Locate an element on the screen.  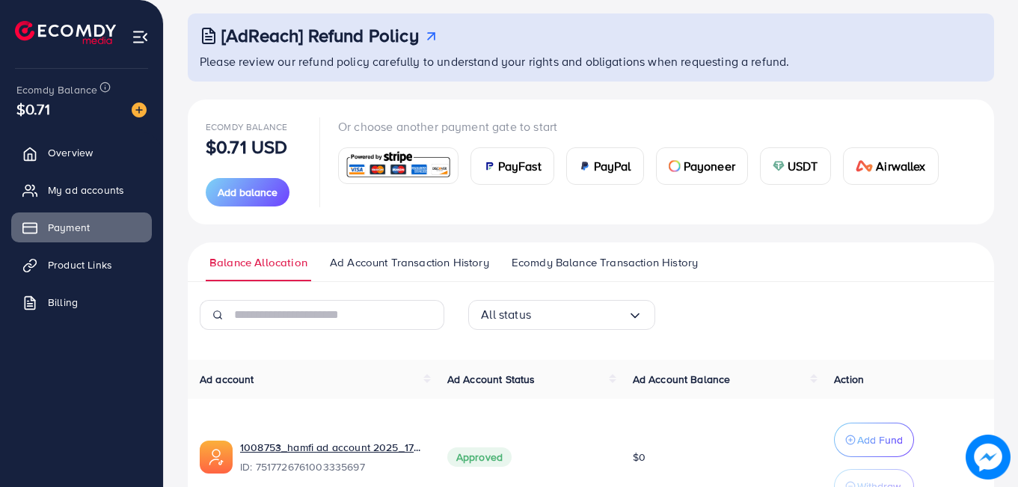
a: cardPayPal is located at coordinates (605, 166).